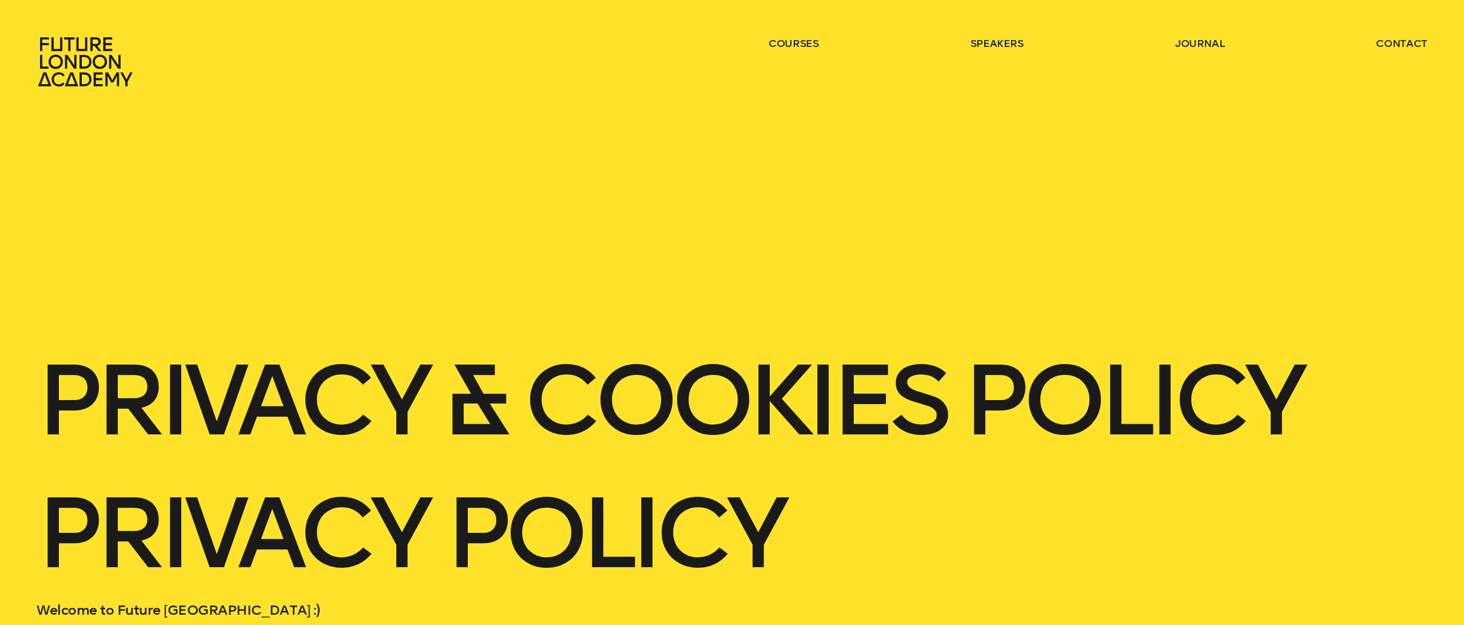 This screenshot has height=625, width=1464. I want to click on a: contact, so click(1402, 43).